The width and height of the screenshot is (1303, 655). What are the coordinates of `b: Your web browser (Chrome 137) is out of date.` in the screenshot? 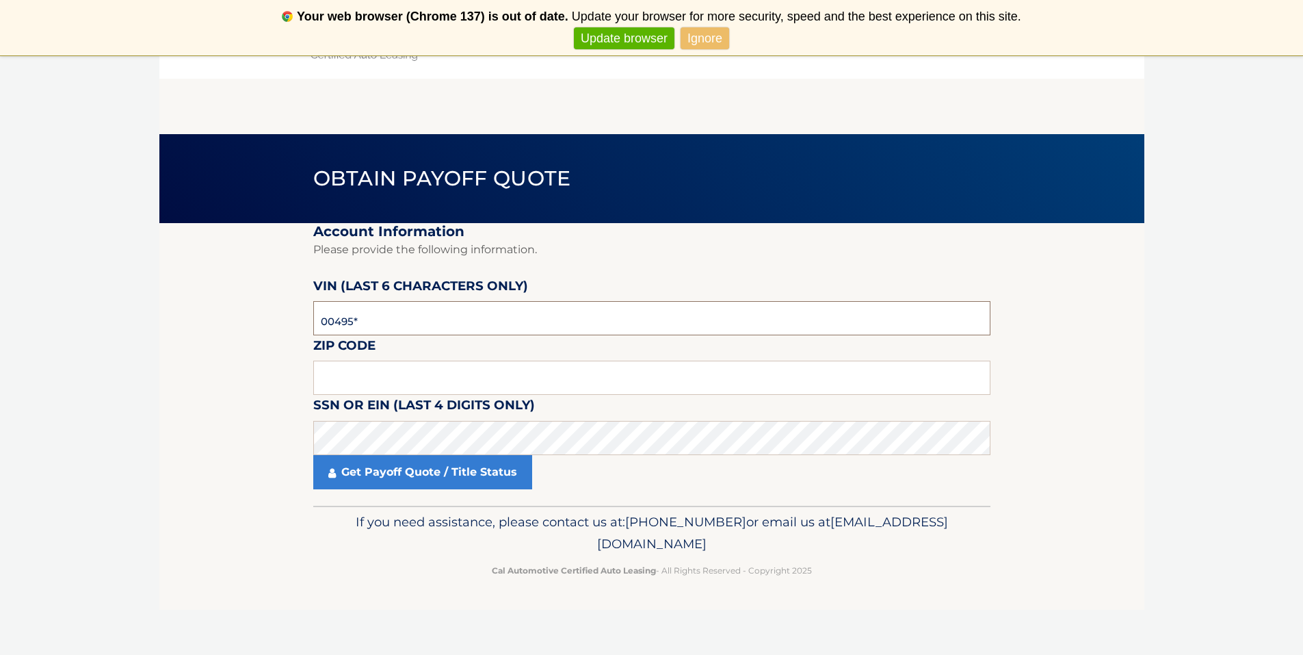 It's located at (432, 16).